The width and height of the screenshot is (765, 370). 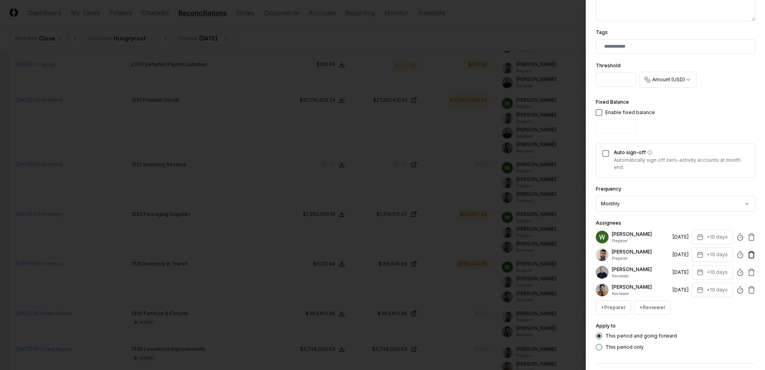 I want to click on label: Tags, so click(x=601, y=32).